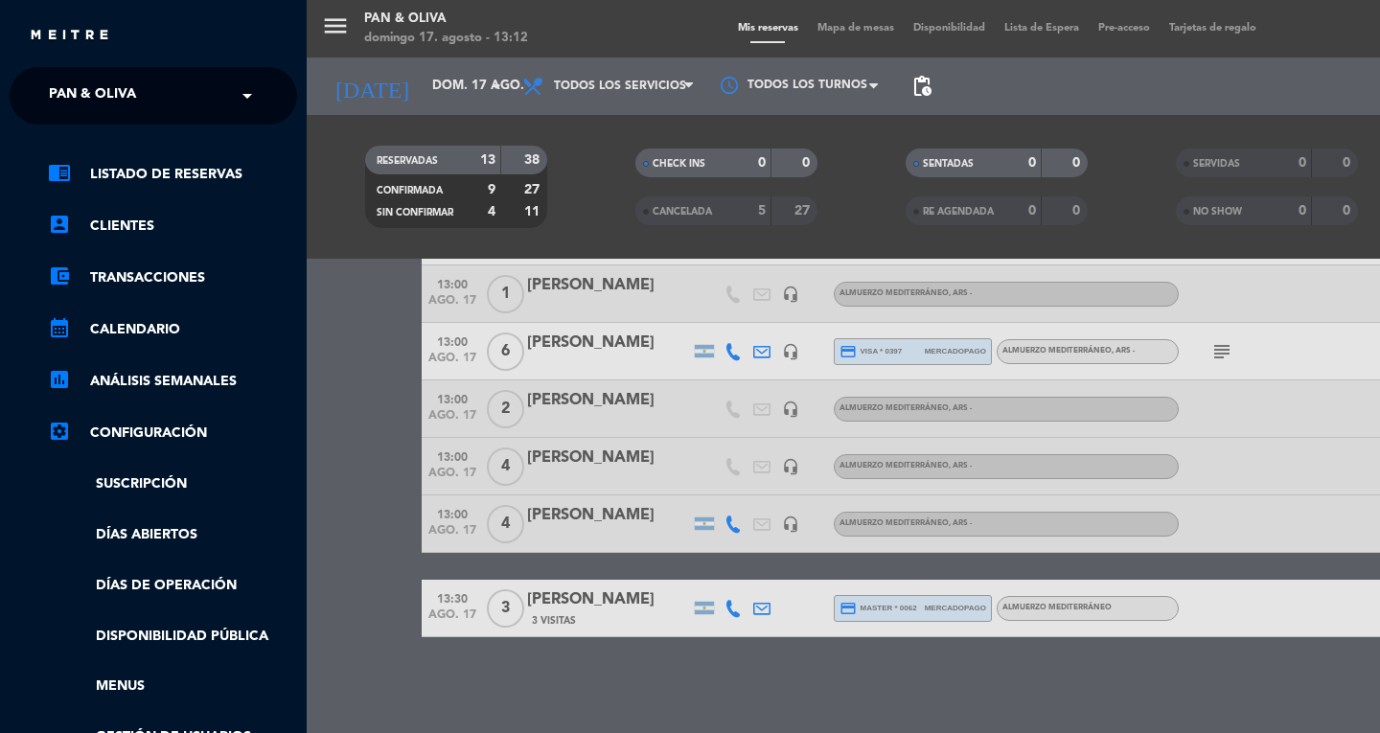 Image resolution: width=1380 pixels, height=733 pixels. What do you see at coordinates (92, 96) in the screenshot?
I see `span: Pan & Oliva` at bounding box center [92, 96].